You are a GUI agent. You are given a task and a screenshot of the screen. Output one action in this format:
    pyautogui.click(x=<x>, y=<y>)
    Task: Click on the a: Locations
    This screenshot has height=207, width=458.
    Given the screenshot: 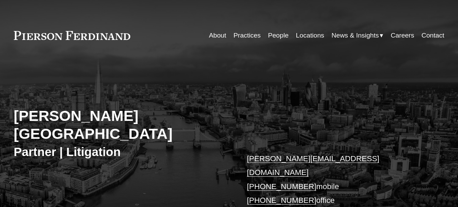 What is the action you would take?
    pyautogui.click(x=310, y=36)
    